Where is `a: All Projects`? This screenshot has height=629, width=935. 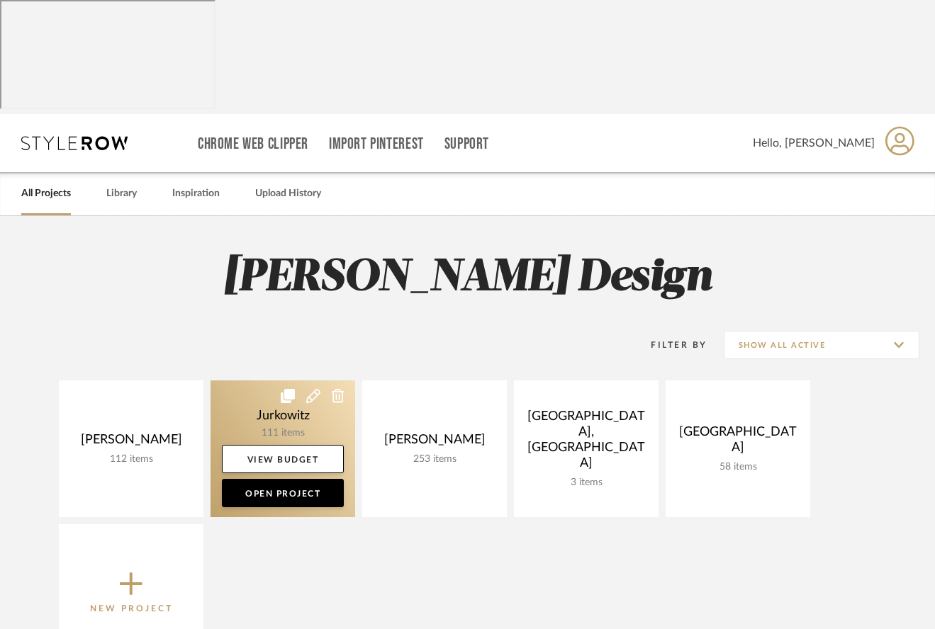
a: All Projects is located at coordinates (46, 193).